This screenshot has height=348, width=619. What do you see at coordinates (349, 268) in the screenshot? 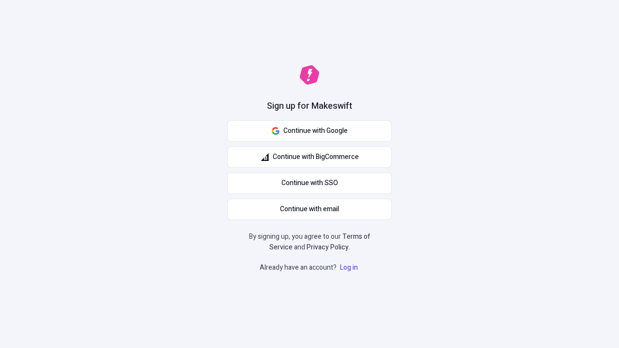
I see `a: Log in` at bounding box center [349, 268].